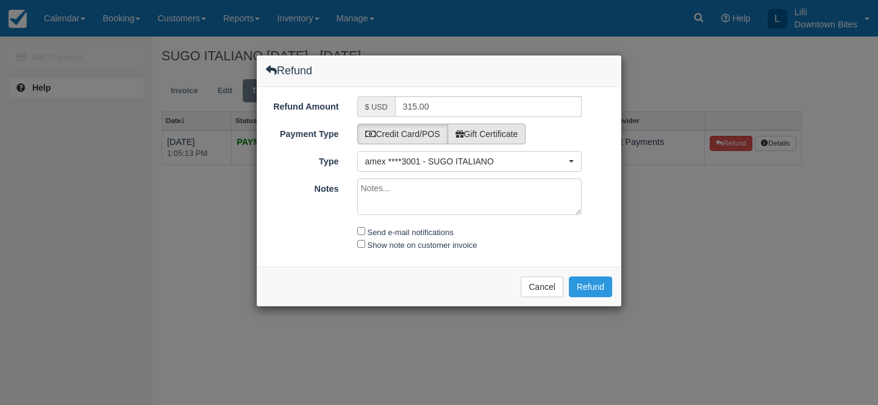 The width and height of the screenshot is (878, 405). Describe the element at coordinates (542, 287) in the screenshot. I see `button: Cancel` at that location.